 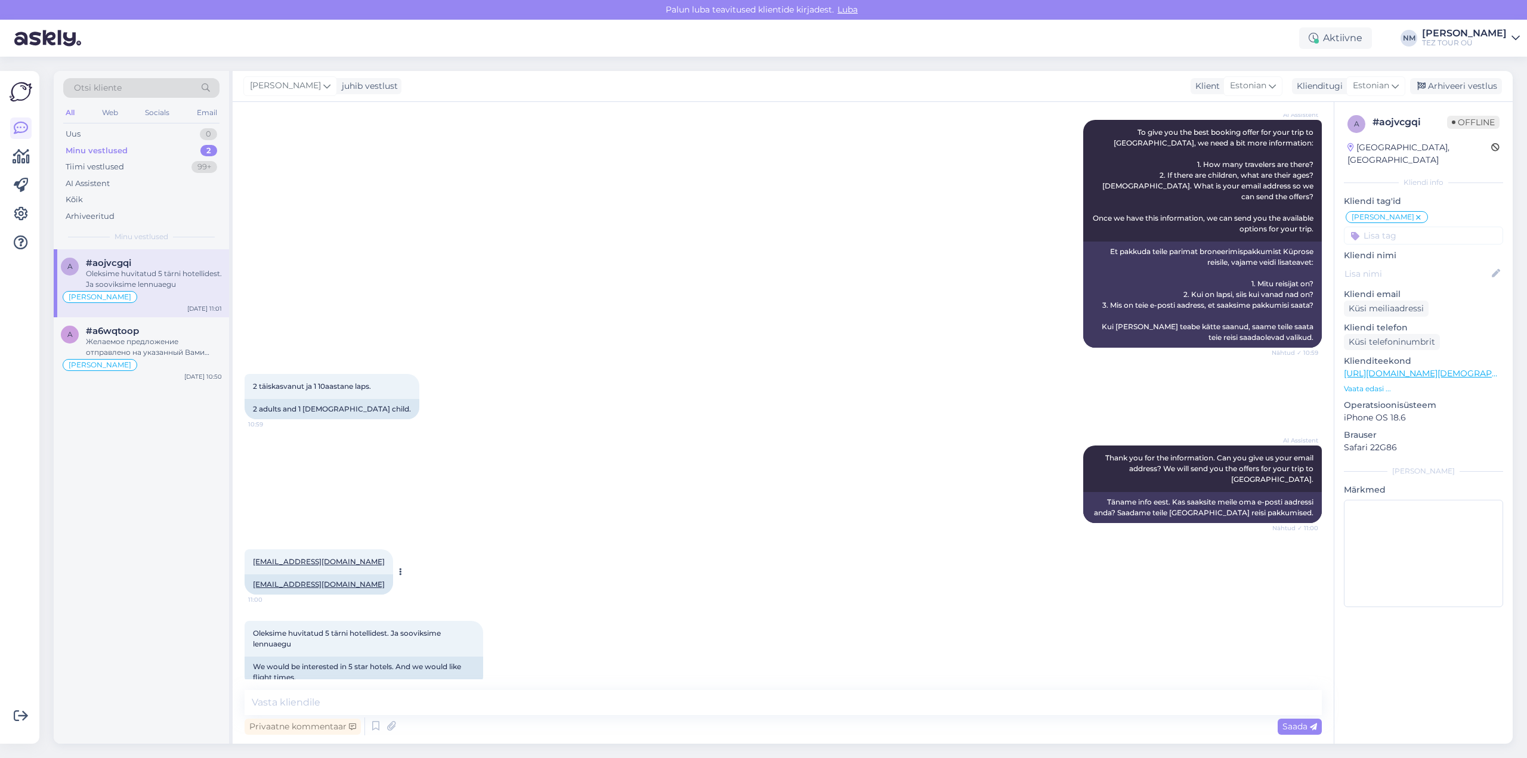 What do you see at coordinates (90, 217) in the screenshot?
I see `div: Arhiveeritud` at bounding box center [90, 217].